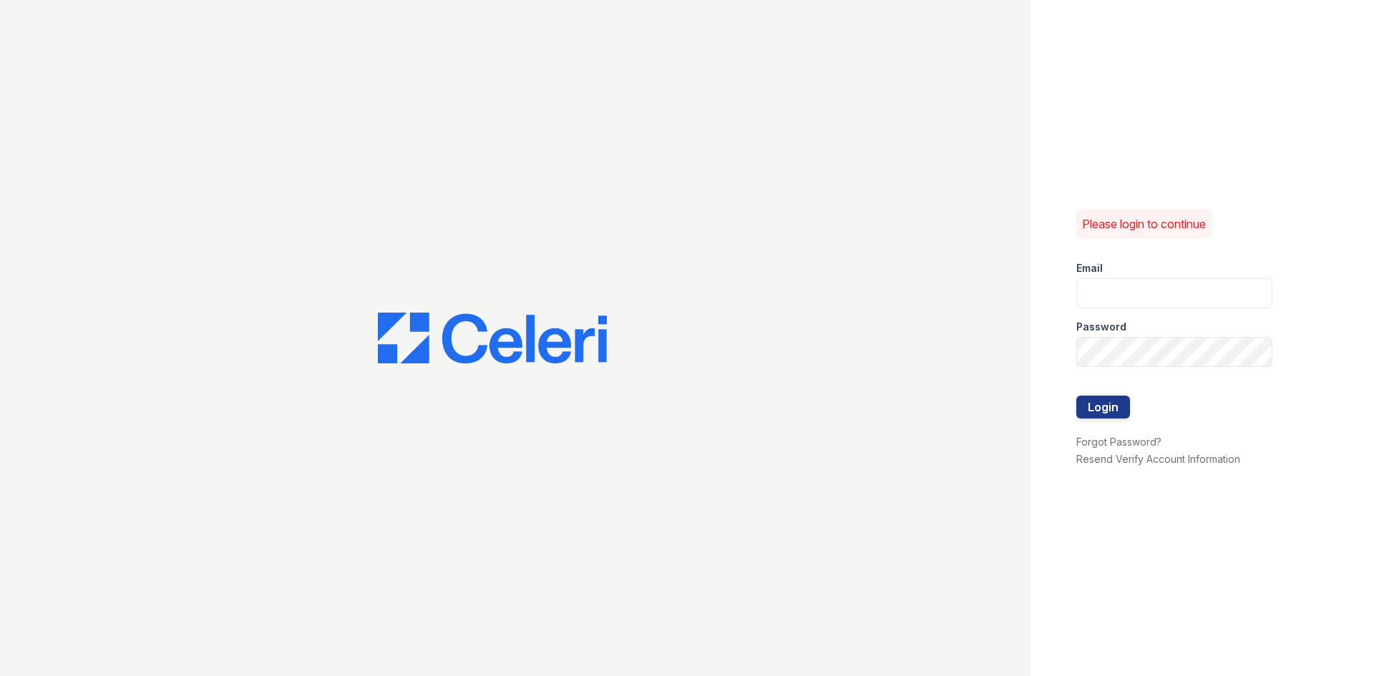 The image size is (1374, 676). I want to click on a: Resend Verify Account Information, so click(1158, 459).